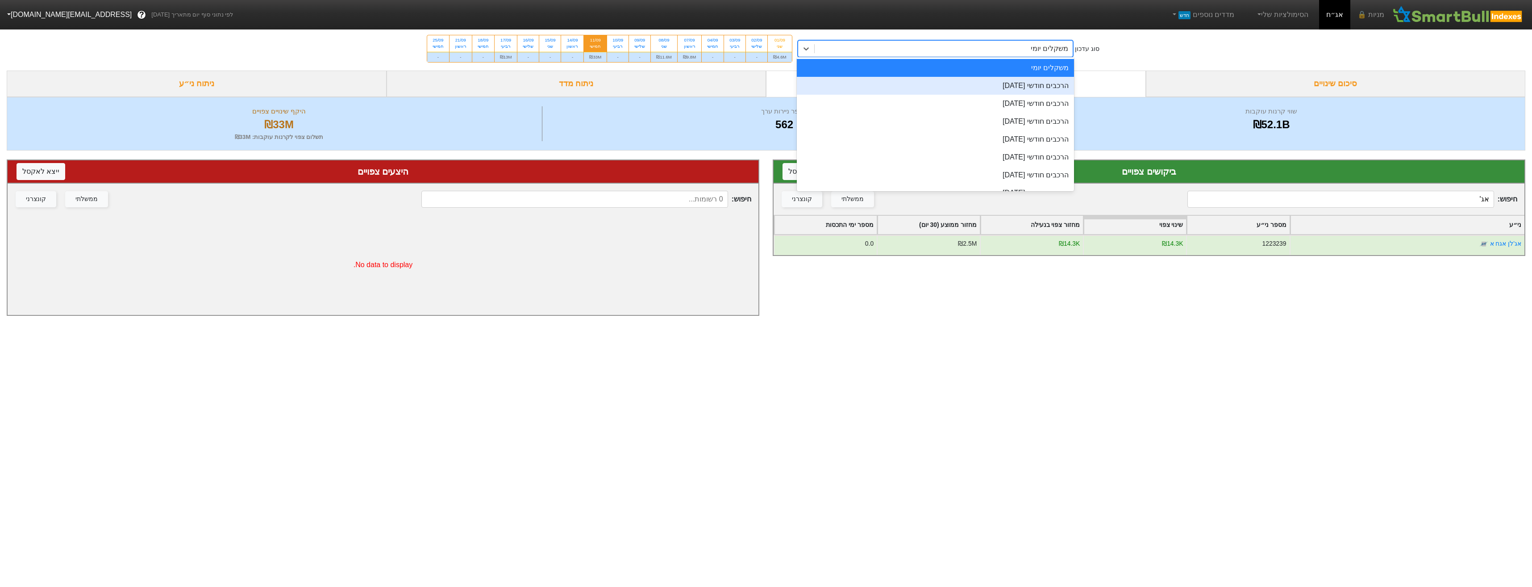 The image size is (1532, 587). Describe the element at coordinates (1341, 199) in the screenshot. I see `input: 562 רשומות...` at that location.